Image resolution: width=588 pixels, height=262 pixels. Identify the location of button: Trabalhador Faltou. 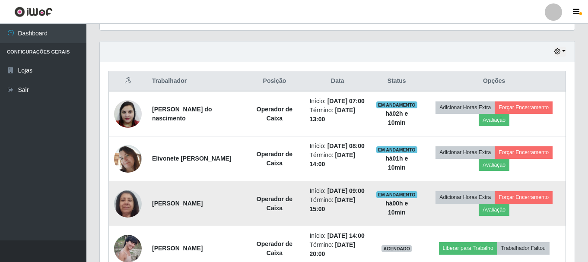
(523, 248).